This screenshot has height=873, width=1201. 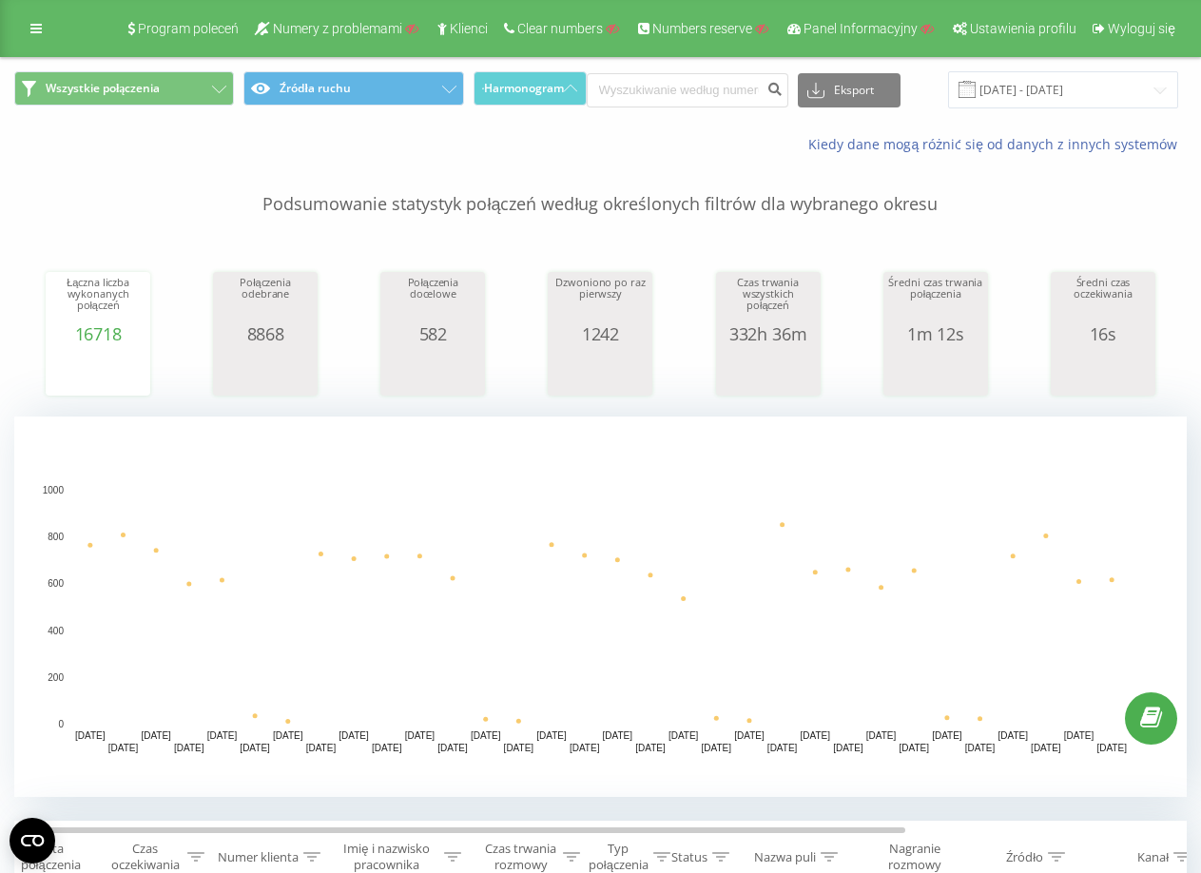 What do you see at coordinates (32, 841) in the screenshot?
I see `button: Open CMP widget` at bounding box center [32, 841].